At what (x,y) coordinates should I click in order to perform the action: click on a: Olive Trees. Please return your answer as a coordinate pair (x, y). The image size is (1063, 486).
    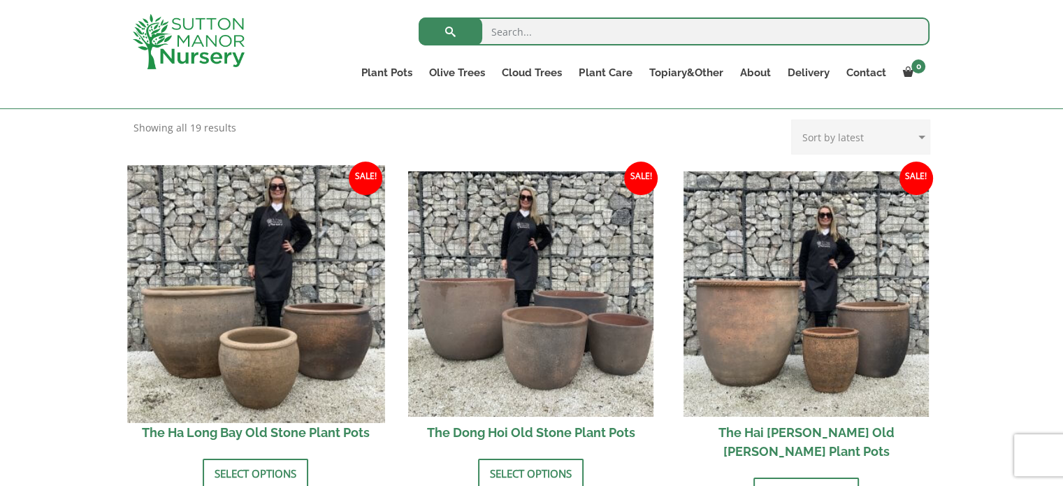
    Looking at the image, I should click on (457, 73).